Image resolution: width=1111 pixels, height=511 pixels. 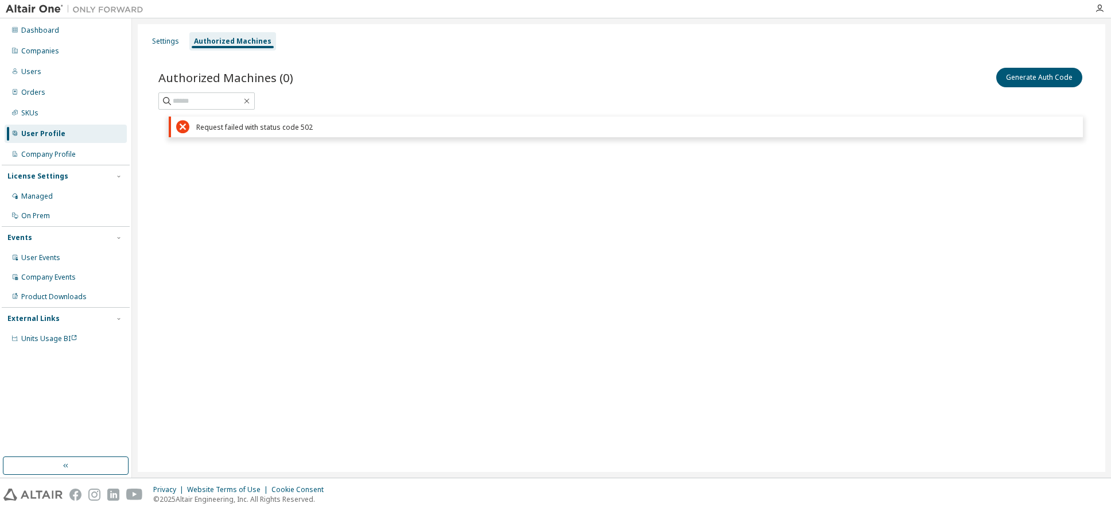 I want to click on span: Units Usage BI, so click(x=49, y=338).